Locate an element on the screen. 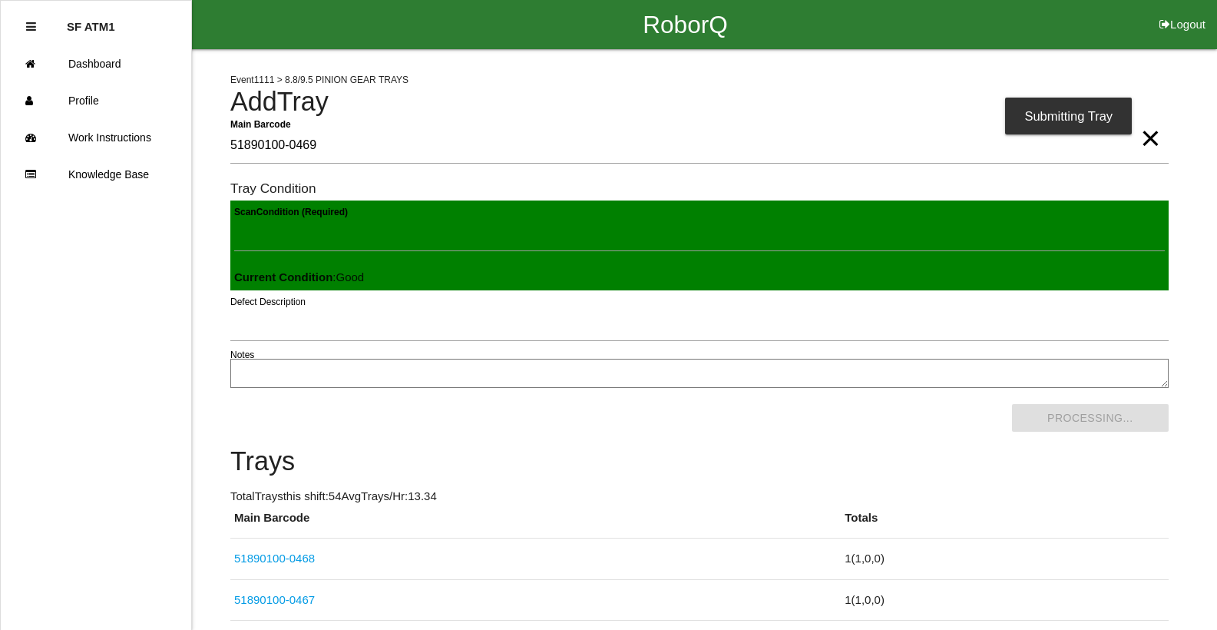 This screenshot has height=630, width=1217. div: Close is located at coordinates (31, 27).